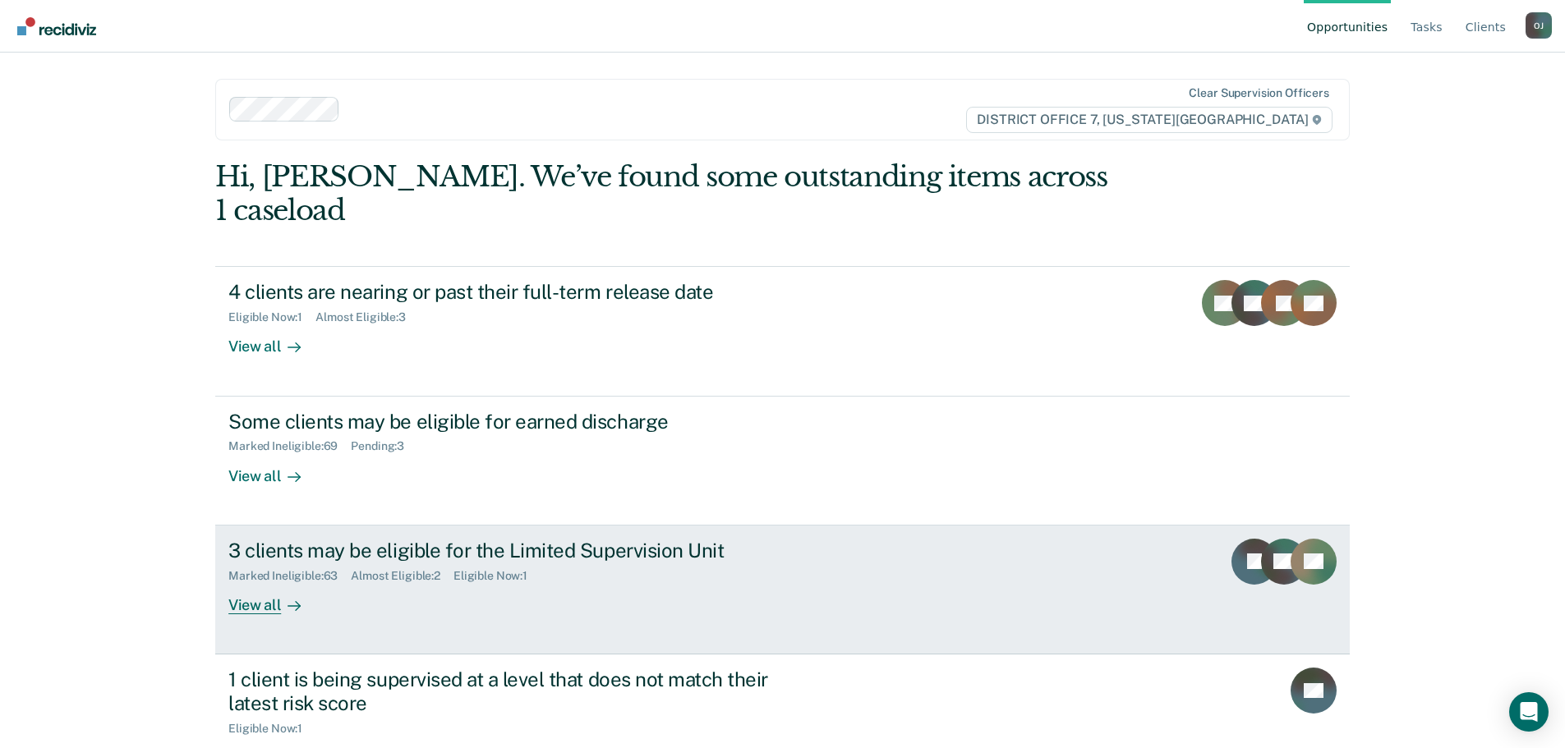 The height and width of the screenshot is (748, 1565). I want to click on div: 4 clients are nearing or past their full-term release date, so click(517, 292).